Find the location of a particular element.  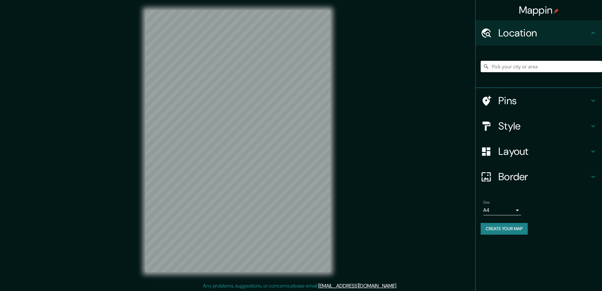

canvas: Map is located at coordinates (238, 141).